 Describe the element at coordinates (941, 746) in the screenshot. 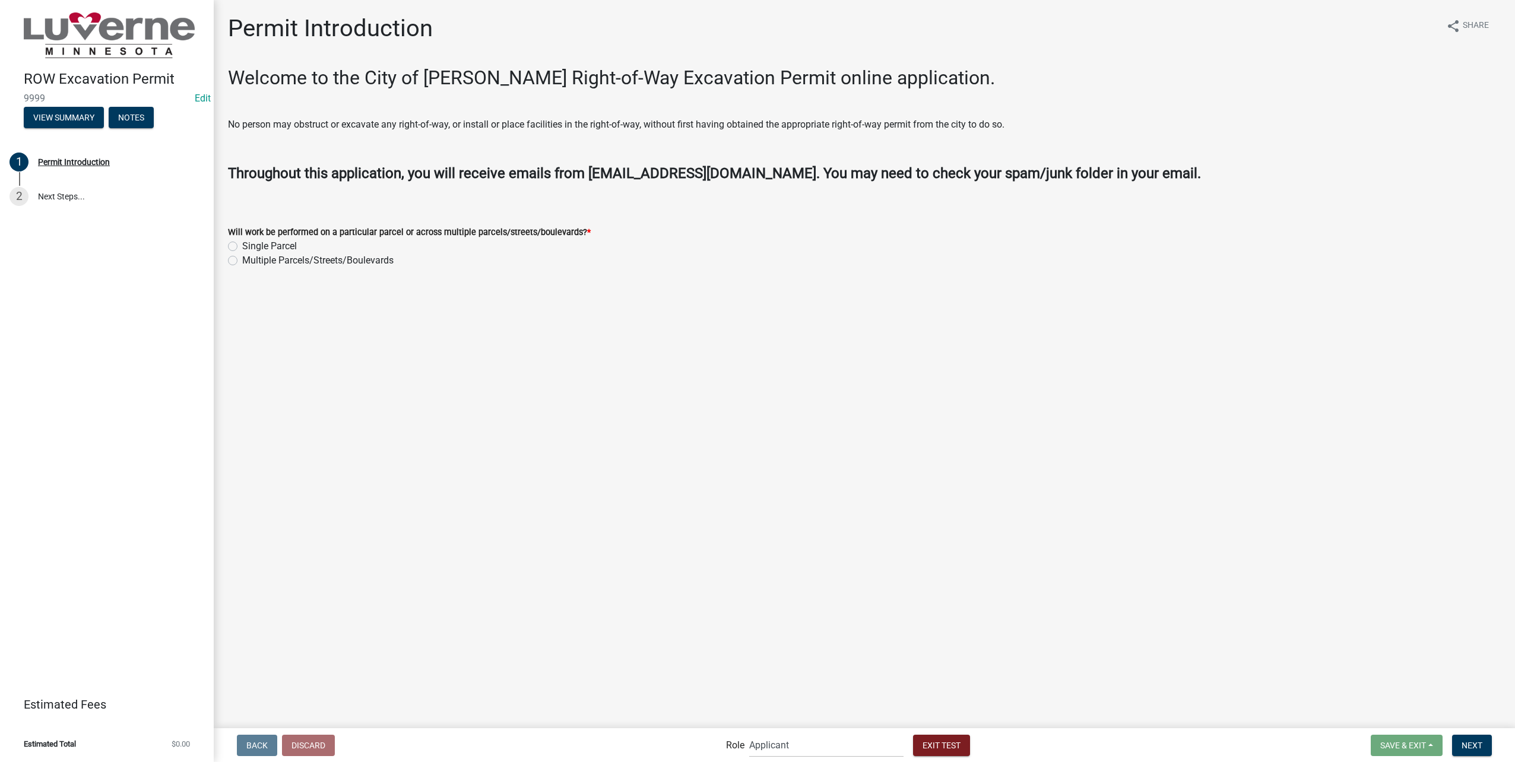

I see `button: Exit Test` at that location.